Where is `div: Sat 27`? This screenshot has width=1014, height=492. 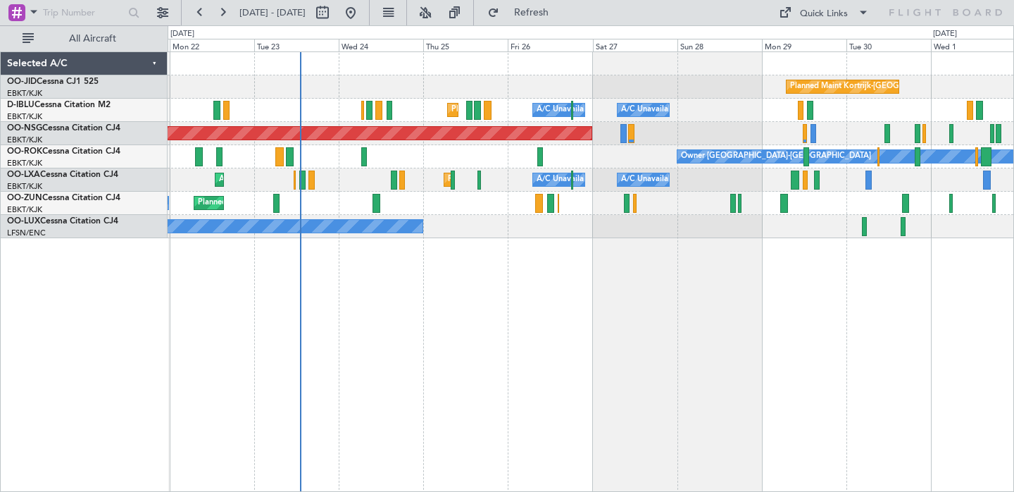 div: Sat 27 is located at coordinates (635, 45).